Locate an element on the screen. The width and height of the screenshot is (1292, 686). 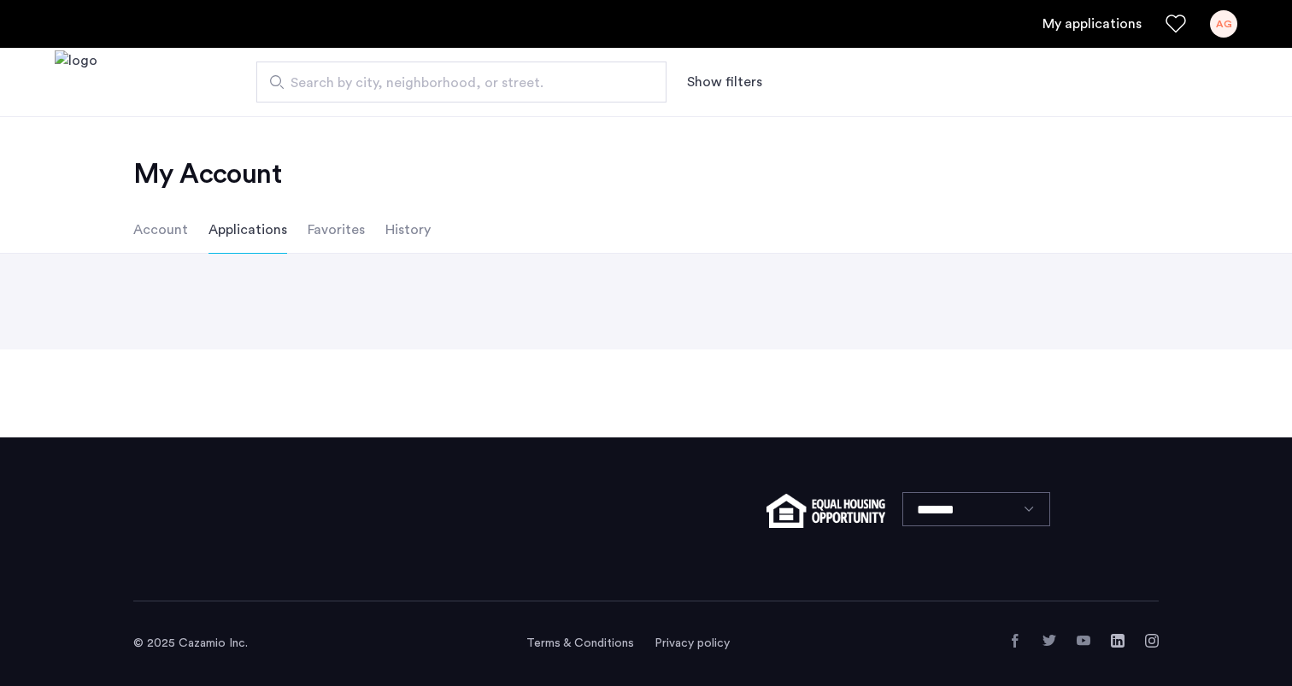
img: equal-housing.png is located at coordinates (825, 511).